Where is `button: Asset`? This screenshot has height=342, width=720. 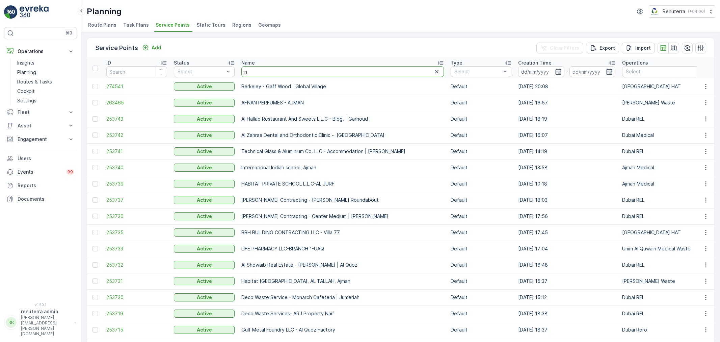 button: Asset is located at coordinates (41, 126).